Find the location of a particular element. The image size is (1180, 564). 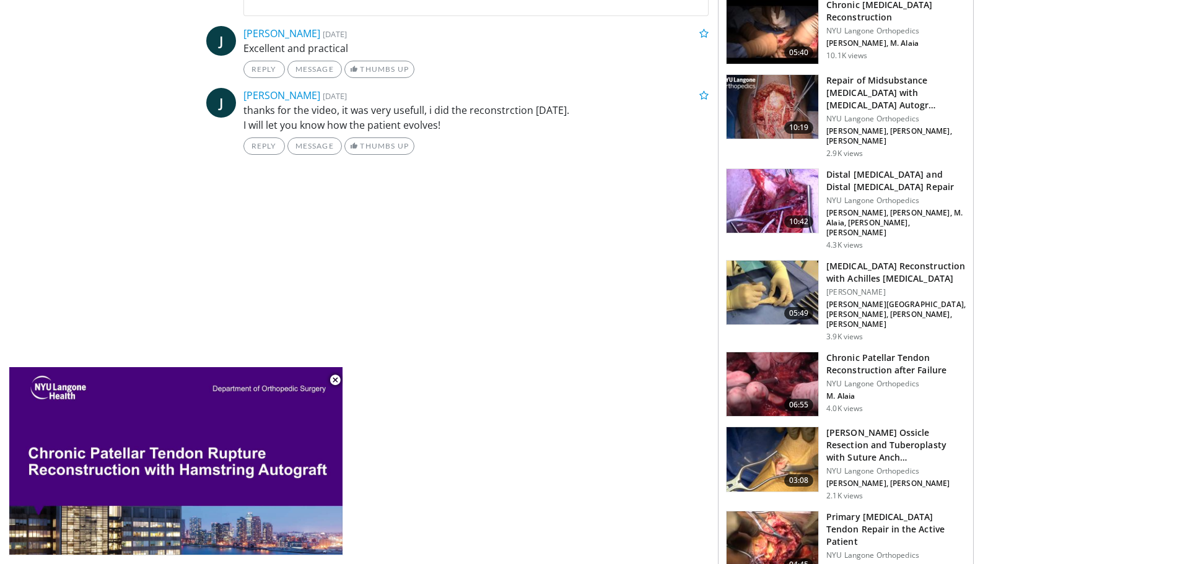

button: Close is located at coordinates (335, 380).